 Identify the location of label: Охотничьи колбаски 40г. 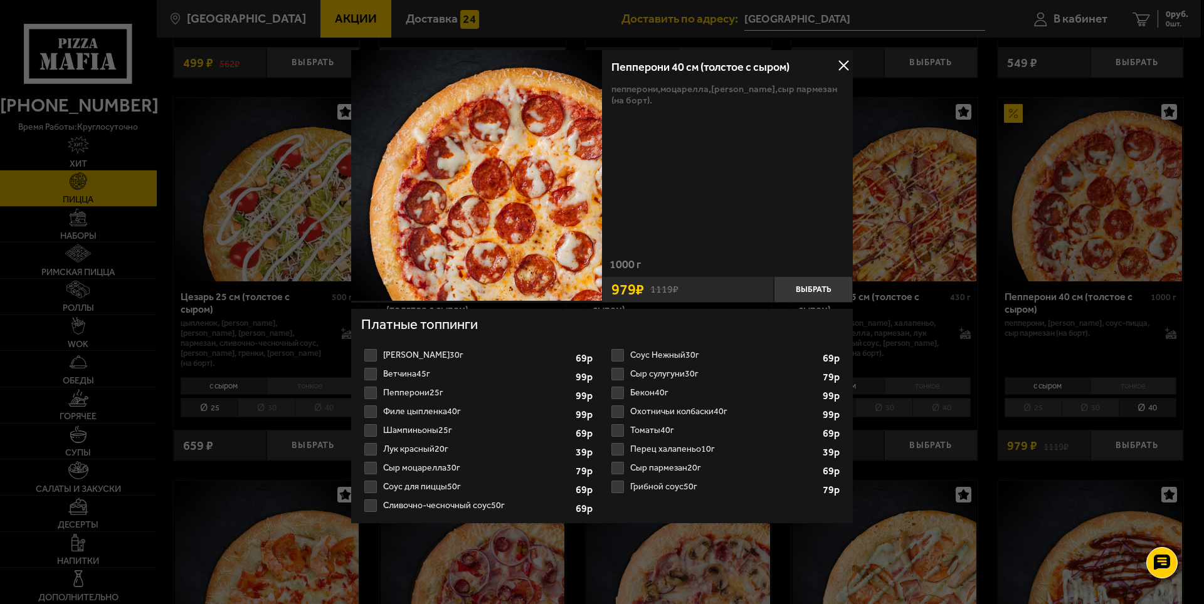
(725, 412).